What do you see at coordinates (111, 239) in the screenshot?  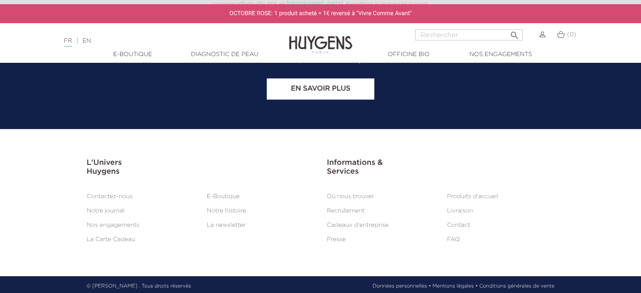 I see `a: La Carte Cadeau` at bounding box center [111, 239].